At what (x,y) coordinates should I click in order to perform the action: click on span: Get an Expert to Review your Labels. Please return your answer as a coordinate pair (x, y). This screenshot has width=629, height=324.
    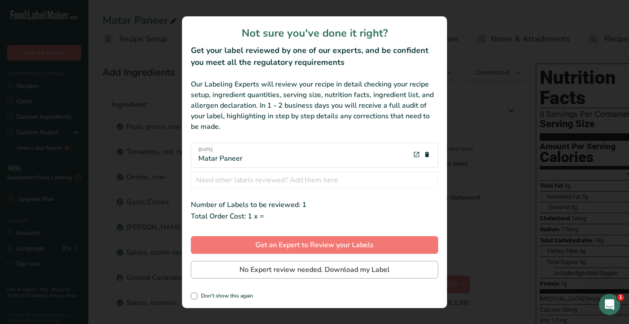
    Looking at the image, I should click on (315, 245).